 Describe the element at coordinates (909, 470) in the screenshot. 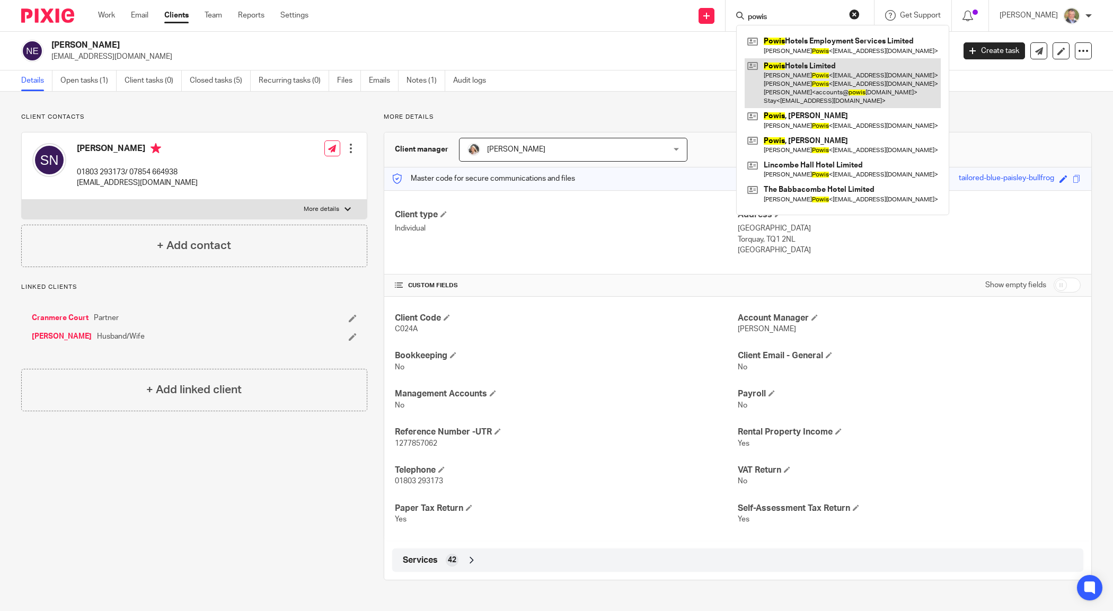

I see `h4: VAT Return` at that location.